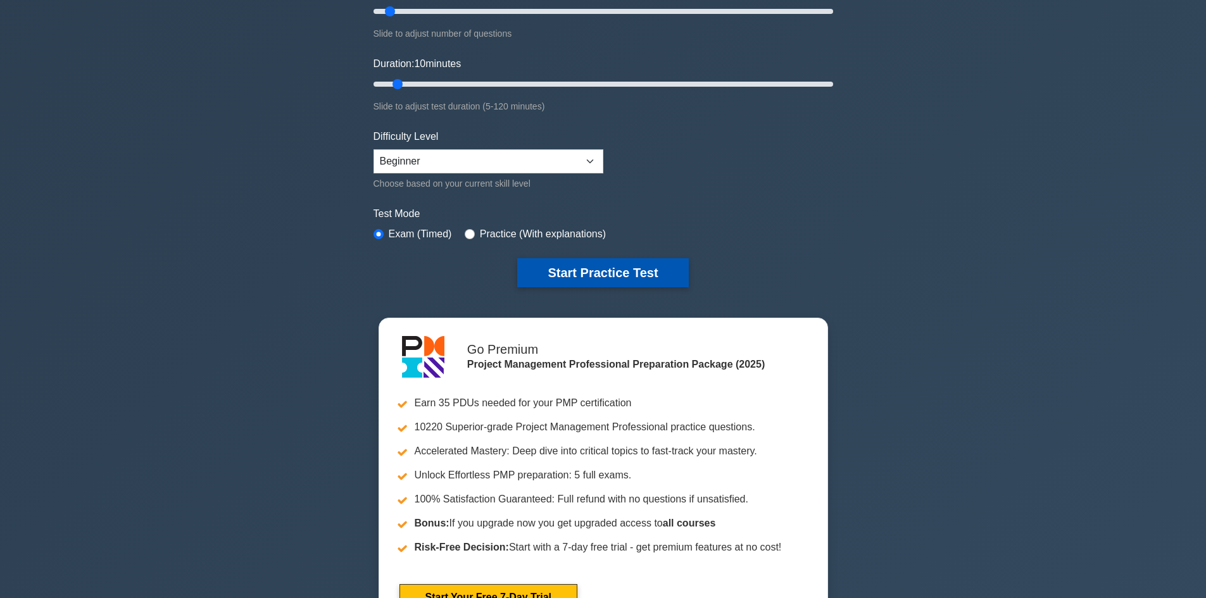 The width and height of the screenshot is (1206, 598). Describe the element at coordinates (603, 106) in the screenshot. I see `div: Slide to adjust test duration (5-120 minutes)` at that location.